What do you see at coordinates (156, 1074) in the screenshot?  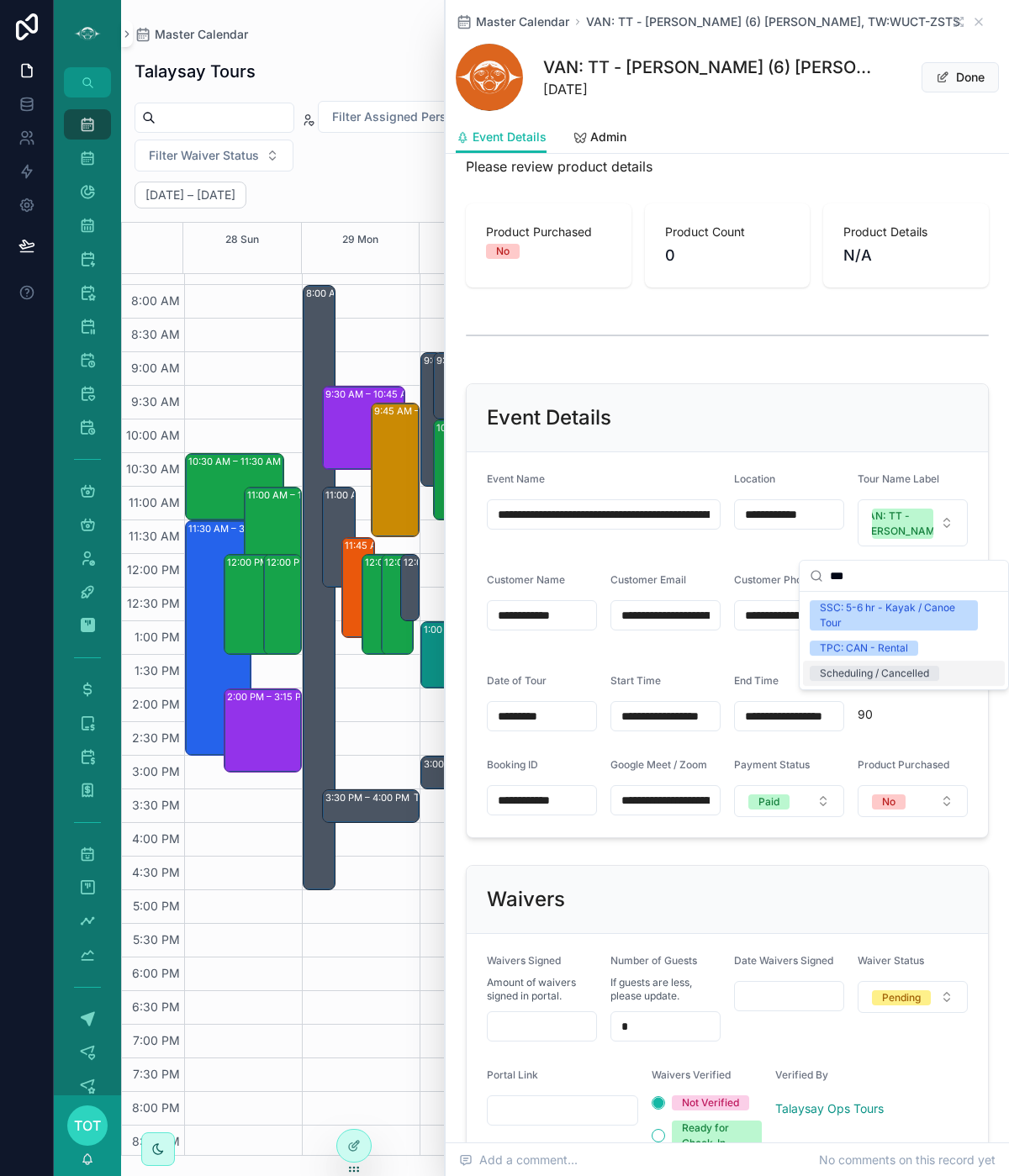 I see `span: 7:30 PM` at bounding box center [156, 1074].